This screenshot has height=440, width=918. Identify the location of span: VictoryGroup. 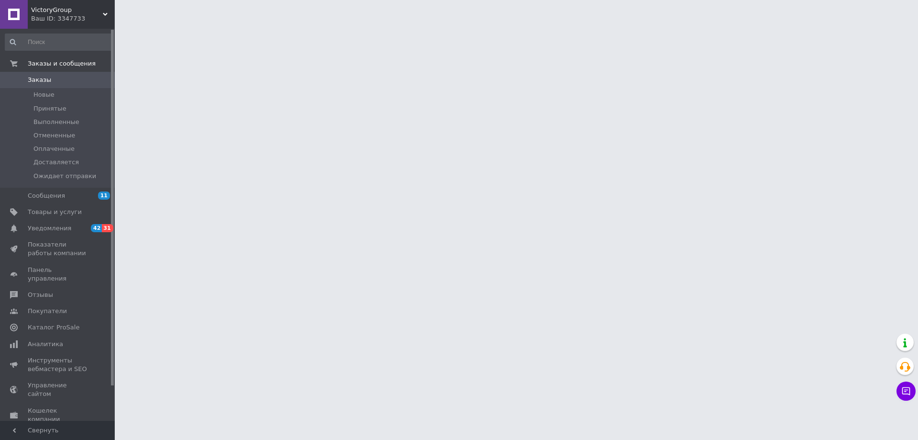
(67, 10).